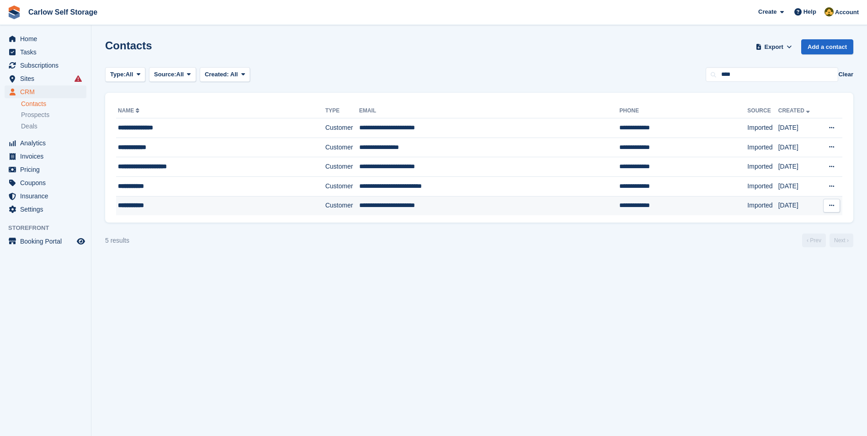 This screenshot has height=436, width=867. Describe the element at coordinates (81, 241) in the screenshot. I see `a: Preview store` at that location.